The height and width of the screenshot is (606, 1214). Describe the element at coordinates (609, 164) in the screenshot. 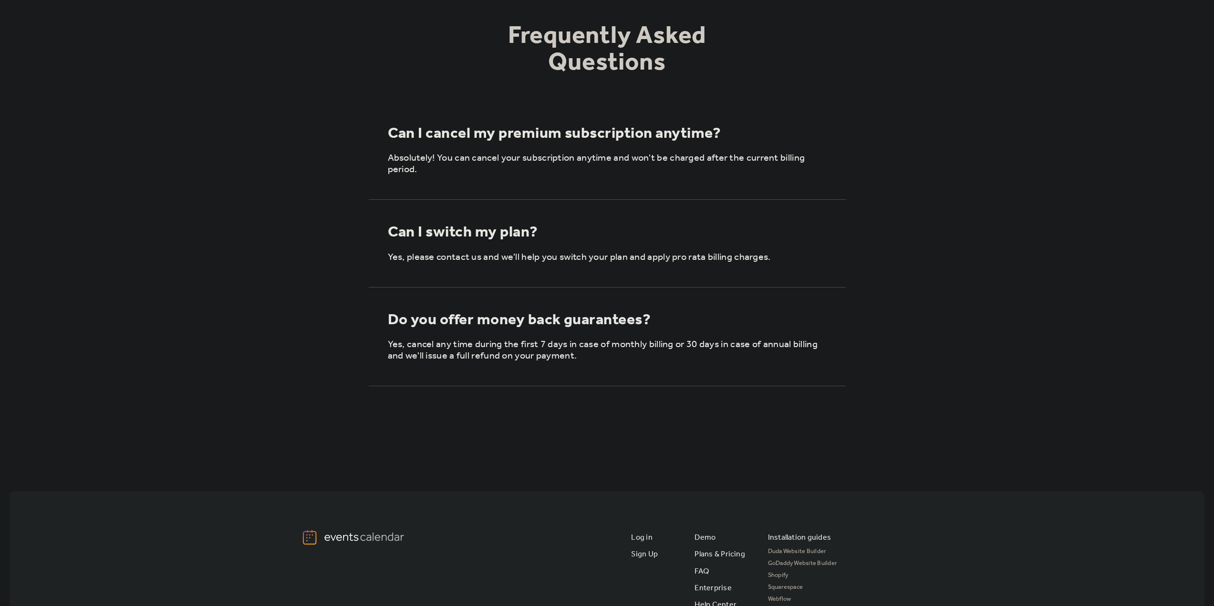

I see `p: Absolutely! You can cancel your subscription anytime and won't be charged after the current billi...` at that location.